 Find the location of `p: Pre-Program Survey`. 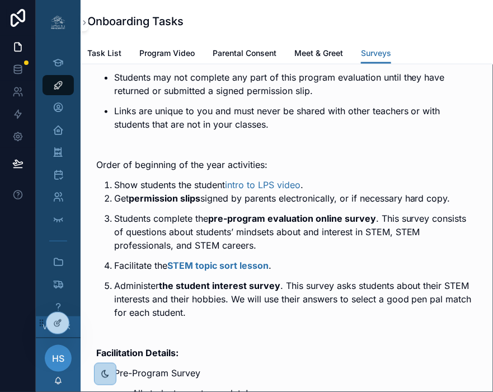

p: Pre-Program Survey is located at coordinates (296, 373).